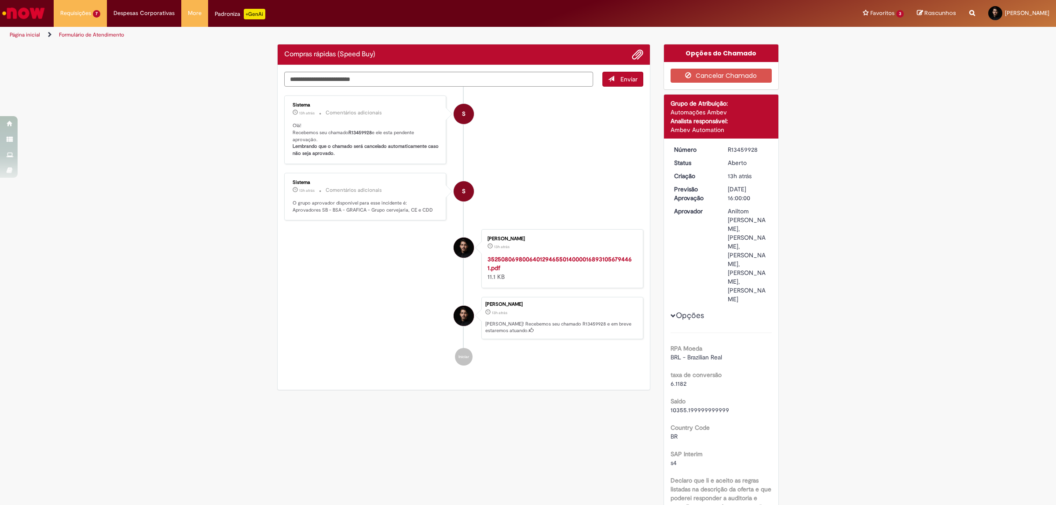 Image resolution: width=1056 pixels, height=505 pixels. Describe the element at coordinates (748, 150) in the screenshot. I see `div: R13459928` at that location.